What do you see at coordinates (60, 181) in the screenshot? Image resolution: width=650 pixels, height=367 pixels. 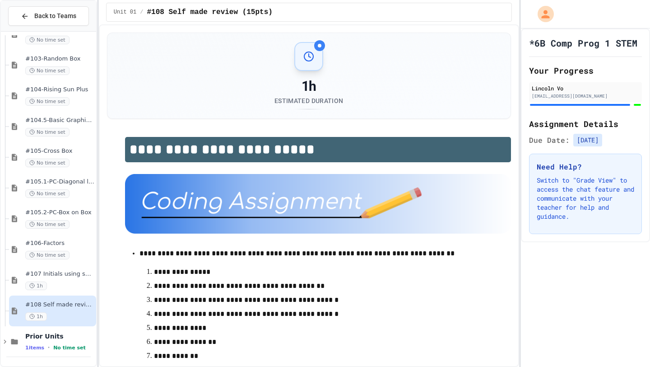 I see `span: #105.1-PC-Diagonal line` at bounding box center [60, 181].